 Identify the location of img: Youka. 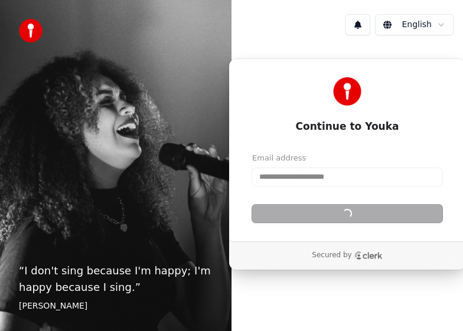
(347, 92).